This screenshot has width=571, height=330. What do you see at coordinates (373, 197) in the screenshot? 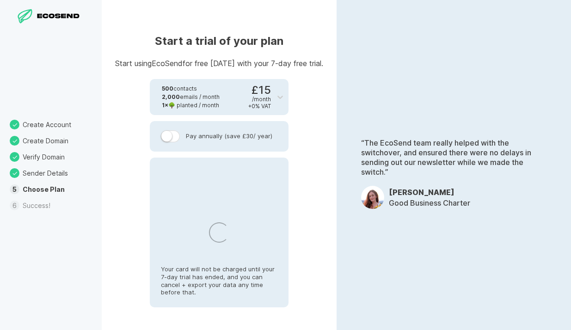
I see `img: OpDfwsLJpxJND2XqePn68R8dM.jpeg` at bounding box center [373, 197].